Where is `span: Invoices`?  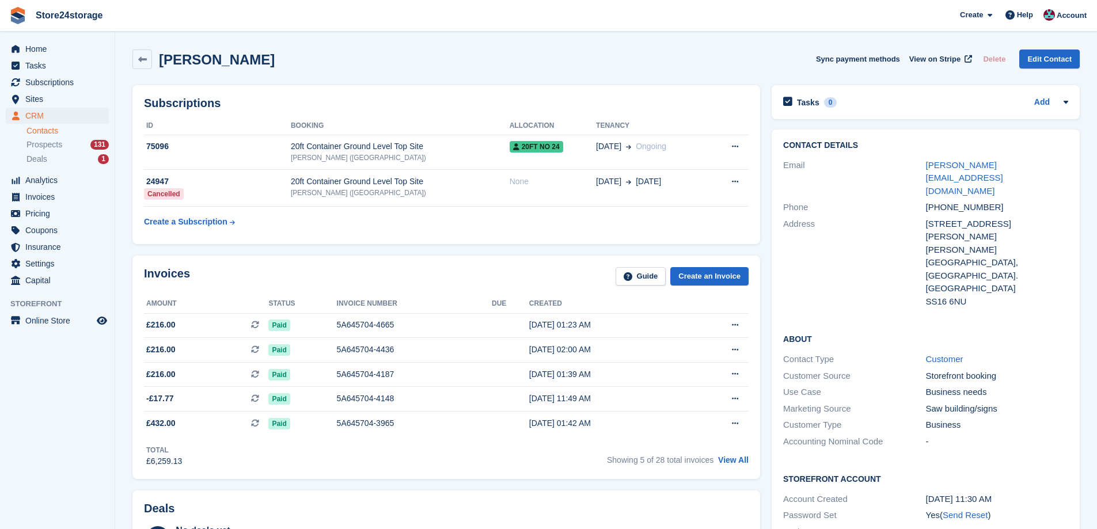 span: Invoices is located at coordinates (60, 197).